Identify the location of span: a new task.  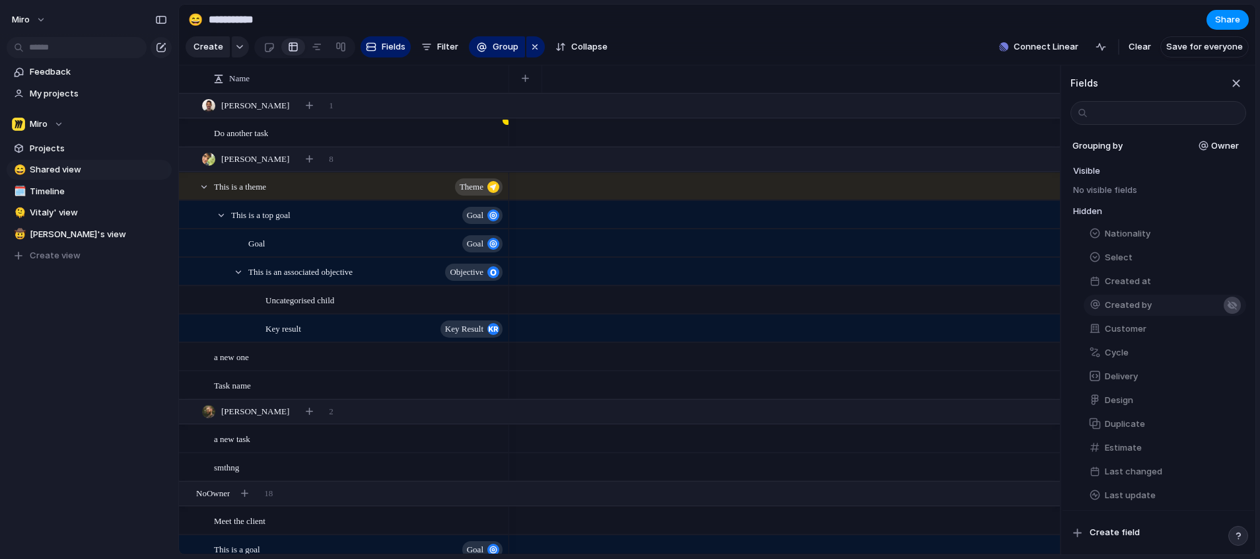
(232, 438).